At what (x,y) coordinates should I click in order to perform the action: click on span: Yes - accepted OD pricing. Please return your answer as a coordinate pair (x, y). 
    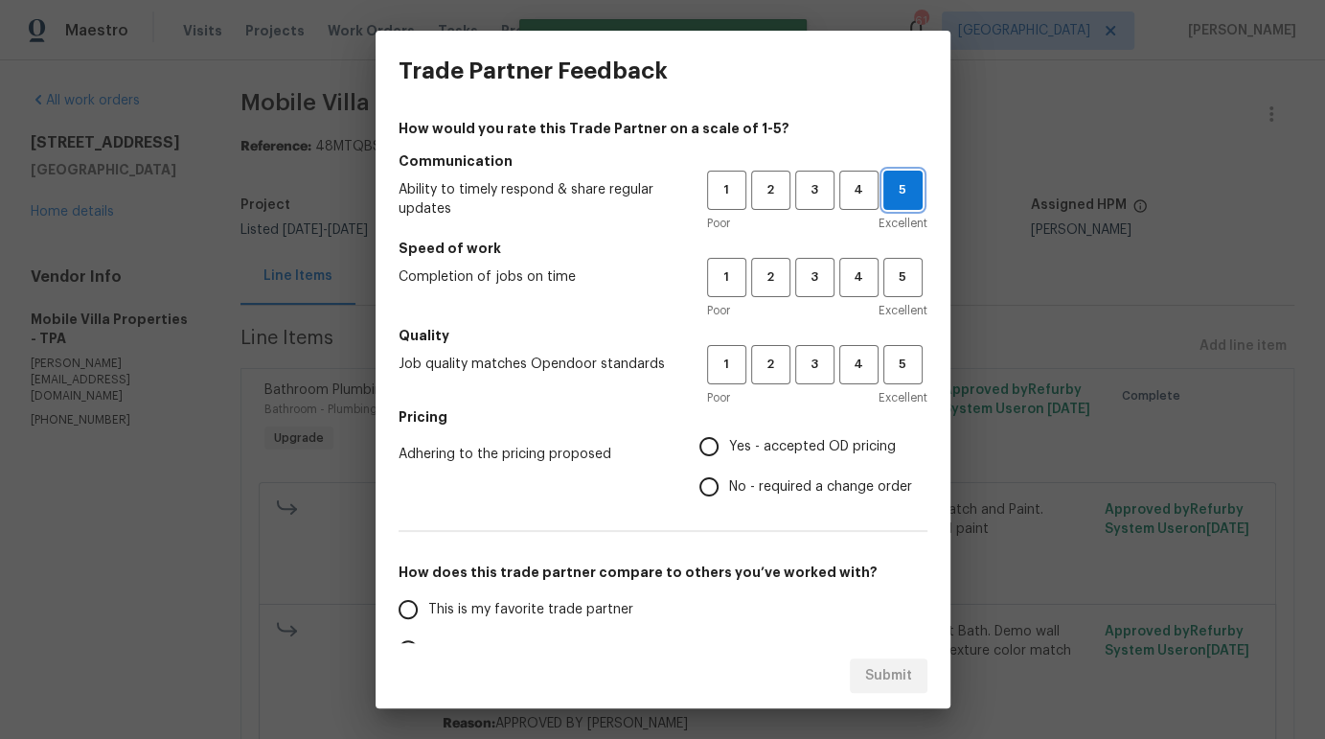
    Looking at the image, I should click on (812, 446).